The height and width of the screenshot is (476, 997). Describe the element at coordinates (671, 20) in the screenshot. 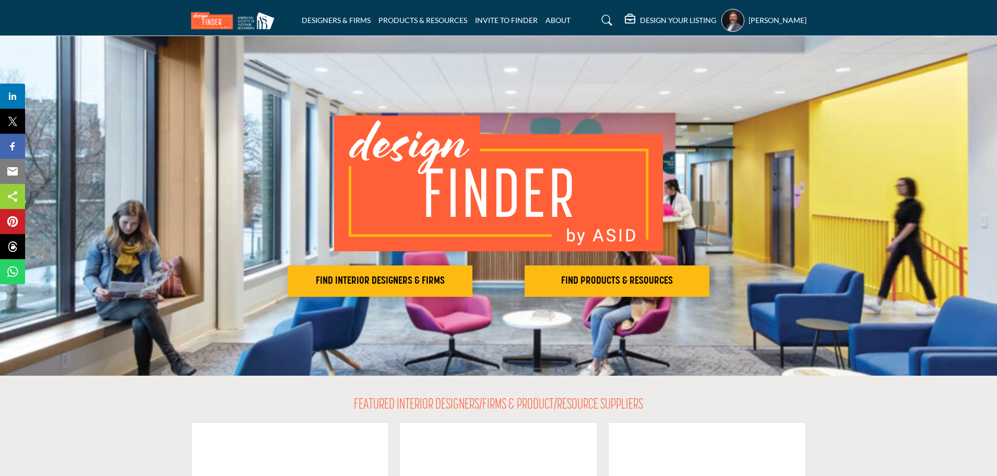

I see `div: DESIGN YOUR LISTING` at that location.